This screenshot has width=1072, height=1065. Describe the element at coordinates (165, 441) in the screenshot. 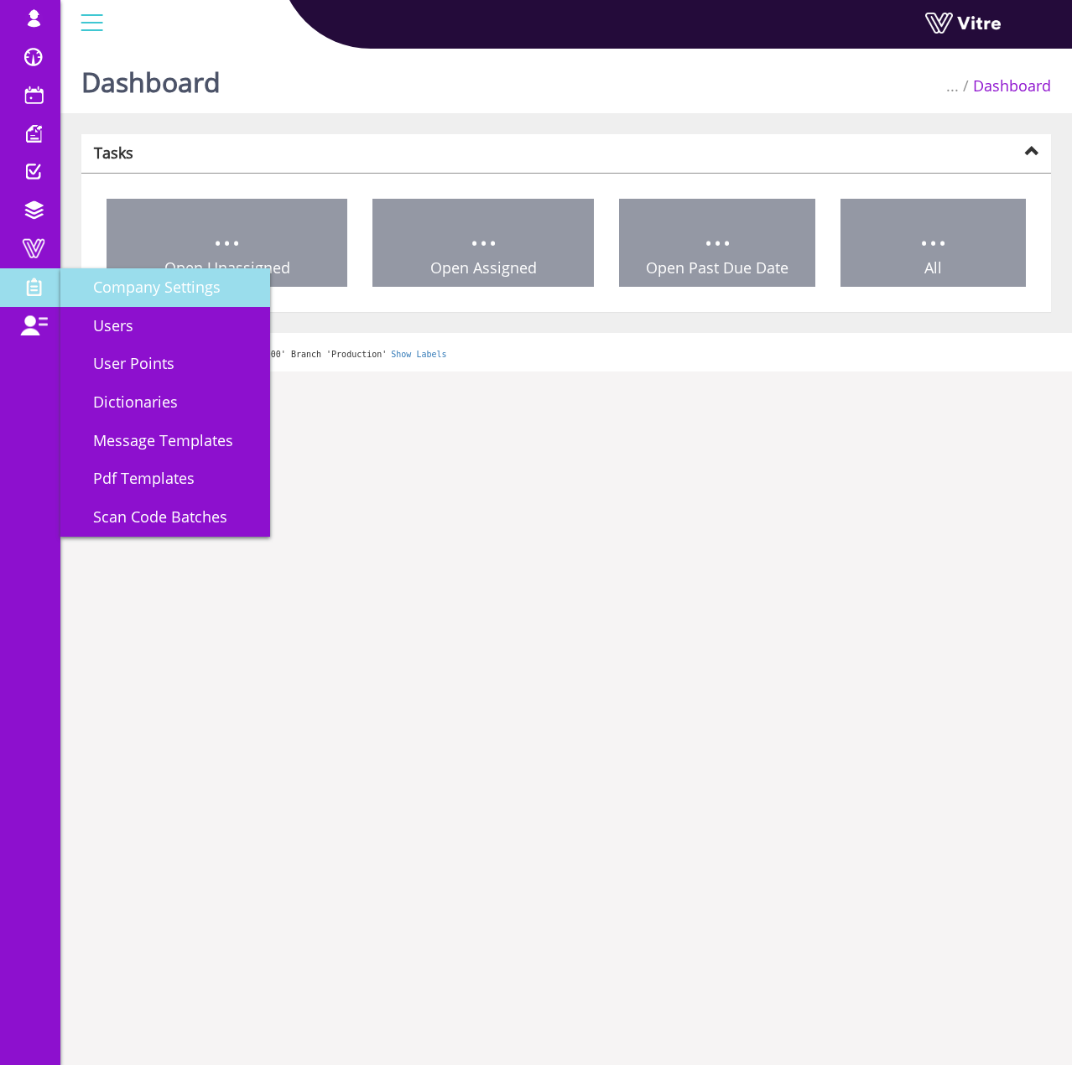

I see `a: Message Templates` at that location.